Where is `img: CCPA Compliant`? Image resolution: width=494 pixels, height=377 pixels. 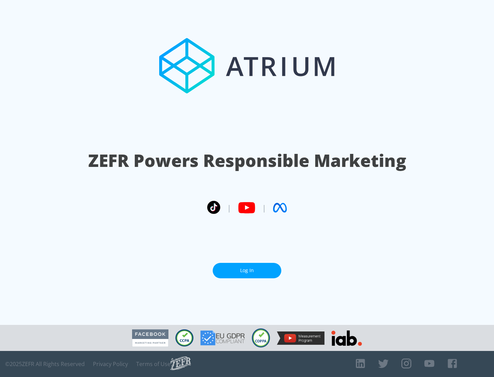
img: CCPA Compliant is located at coordinates (184, 338).